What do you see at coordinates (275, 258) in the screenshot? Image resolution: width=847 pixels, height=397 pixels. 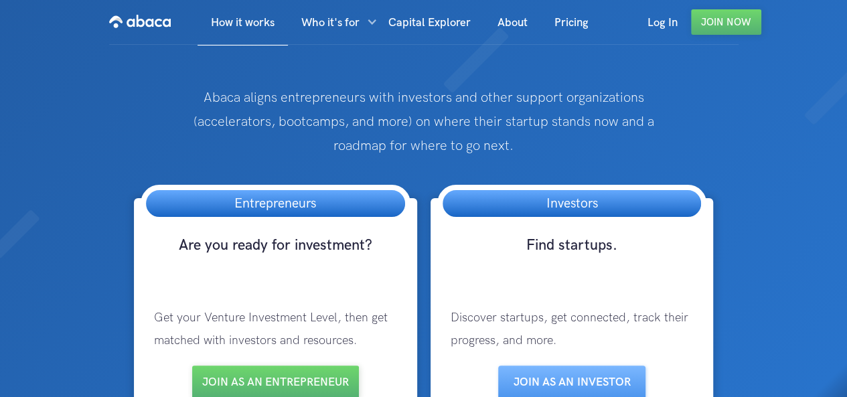 I see `h3: Are you ready for investment?` at bounding box center [275, 258].